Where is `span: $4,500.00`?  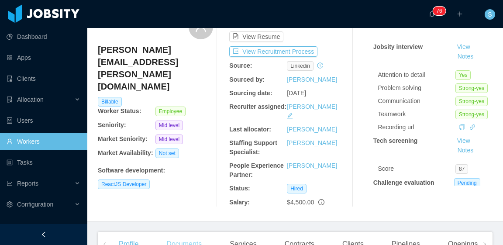
span: $4,500.00 is located at coordinates (300, 202).